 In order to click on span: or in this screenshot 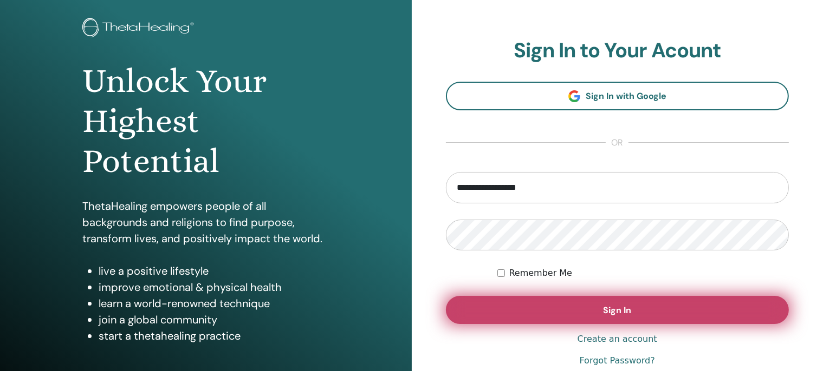, I will do `click(617, 143)`.